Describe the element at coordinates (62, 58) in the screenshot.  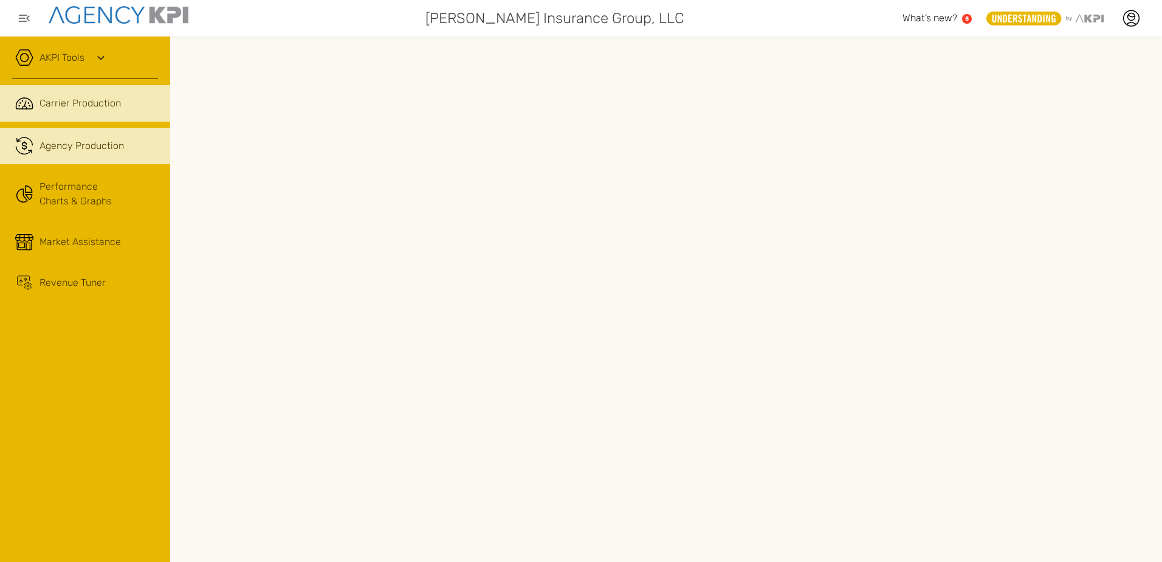
I see `a: AKPI Tools` at that location.